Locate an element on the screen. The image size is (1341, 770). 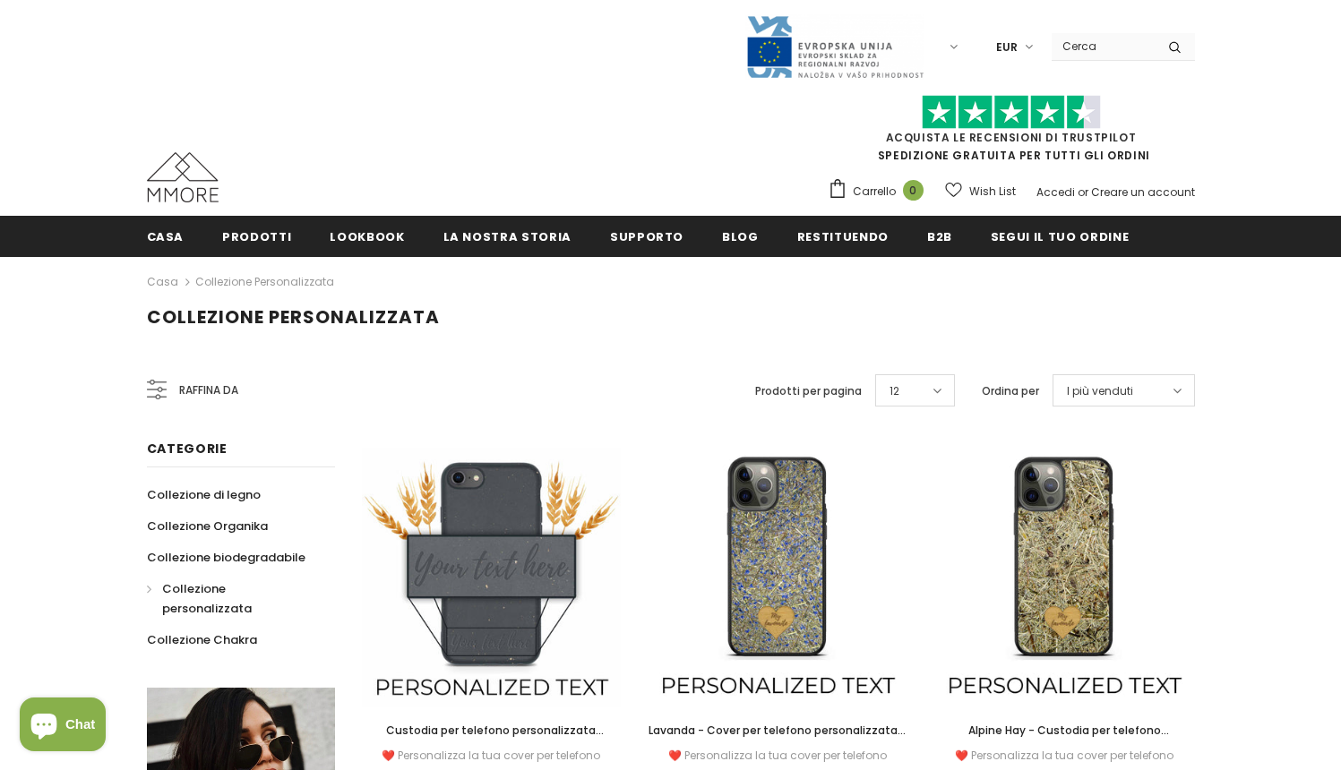
inbox-online-store-chat: Shopify online store chat is located at coordinates (63, 726).